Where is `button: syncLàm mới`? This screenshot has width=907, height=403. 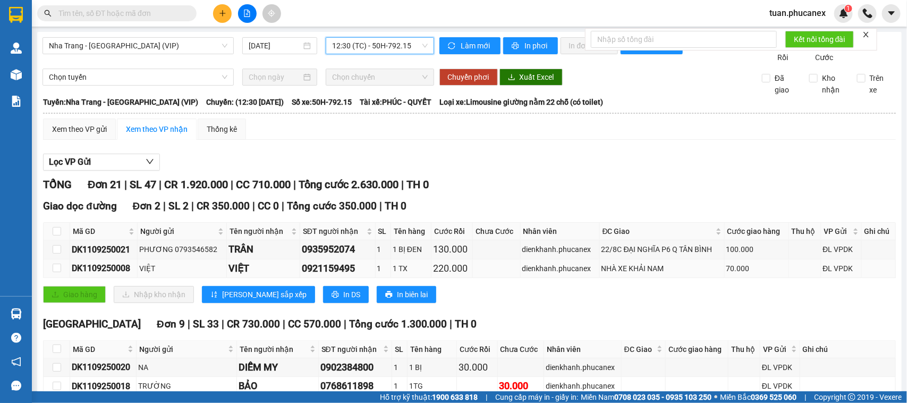
button: syncLàm mới is located at coordinates (470, 46).